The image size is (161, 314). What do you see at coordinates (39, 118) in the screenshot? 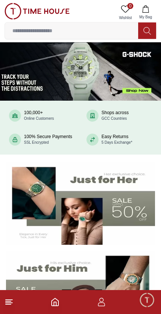
I see `span: Online Customers` at bounding box center [39, 118].